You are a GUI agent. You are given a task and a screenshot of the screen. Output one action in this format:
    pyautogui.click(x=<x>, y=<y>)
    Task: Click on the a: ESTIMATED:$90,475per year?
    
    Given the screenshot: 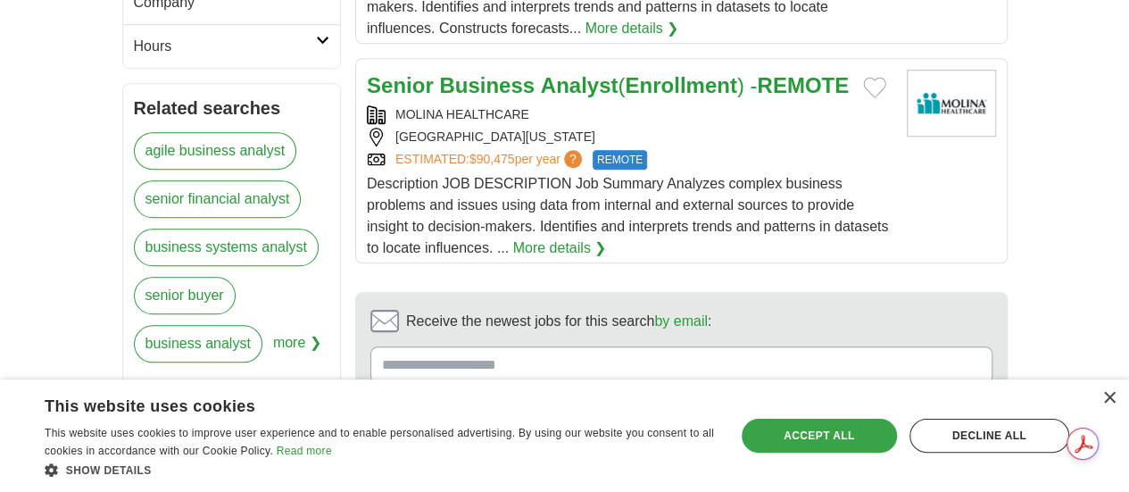 What is the action you would take?
    pyautogui.click(x=490, y=160)
    